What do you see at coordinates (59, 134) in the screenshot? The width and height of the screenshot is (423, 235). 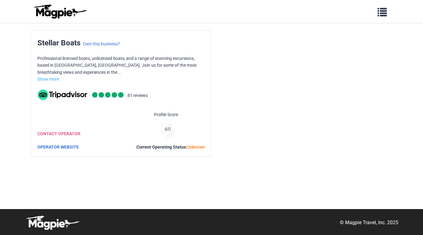 I see `a: CONTACT OPERATOR` at bounding box center [59, 134].